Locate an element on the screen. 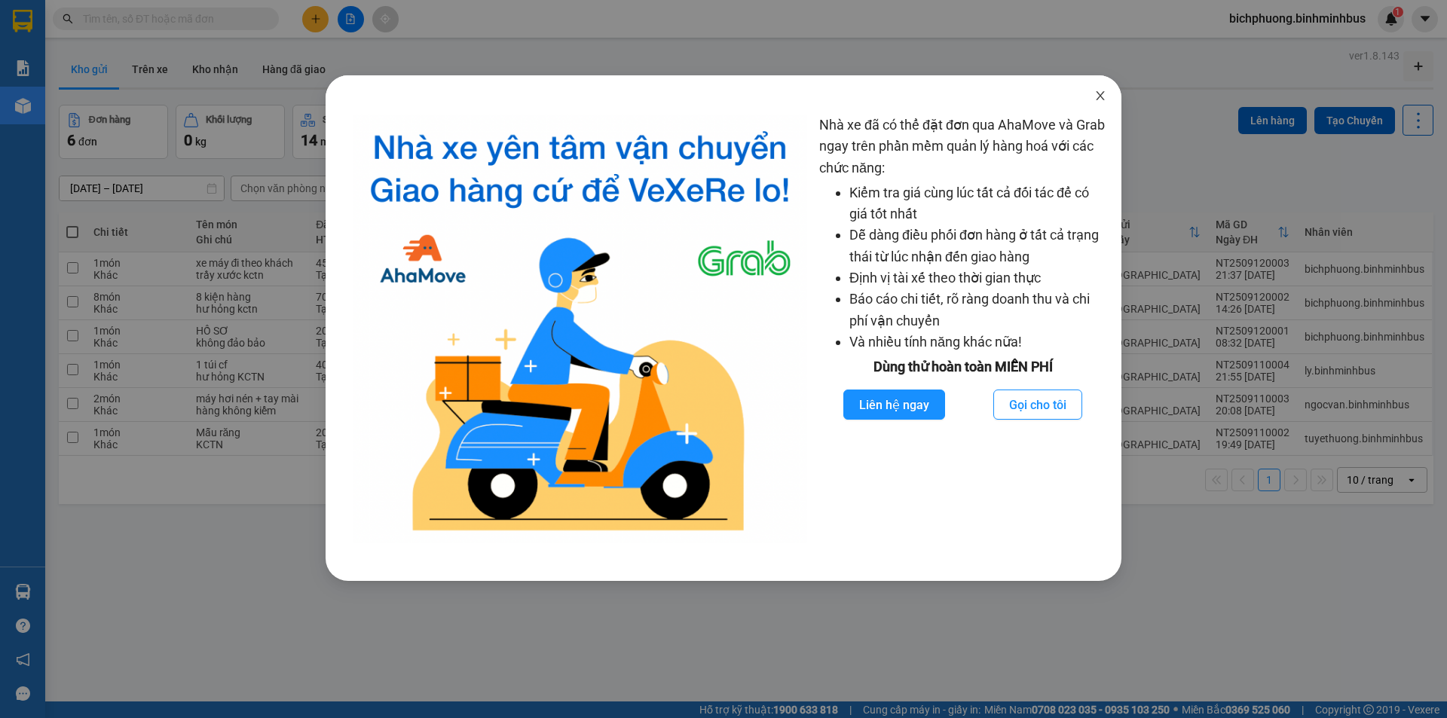  li: Định vị tài xế theo thời gian thực is located at coordinates (977, 278).